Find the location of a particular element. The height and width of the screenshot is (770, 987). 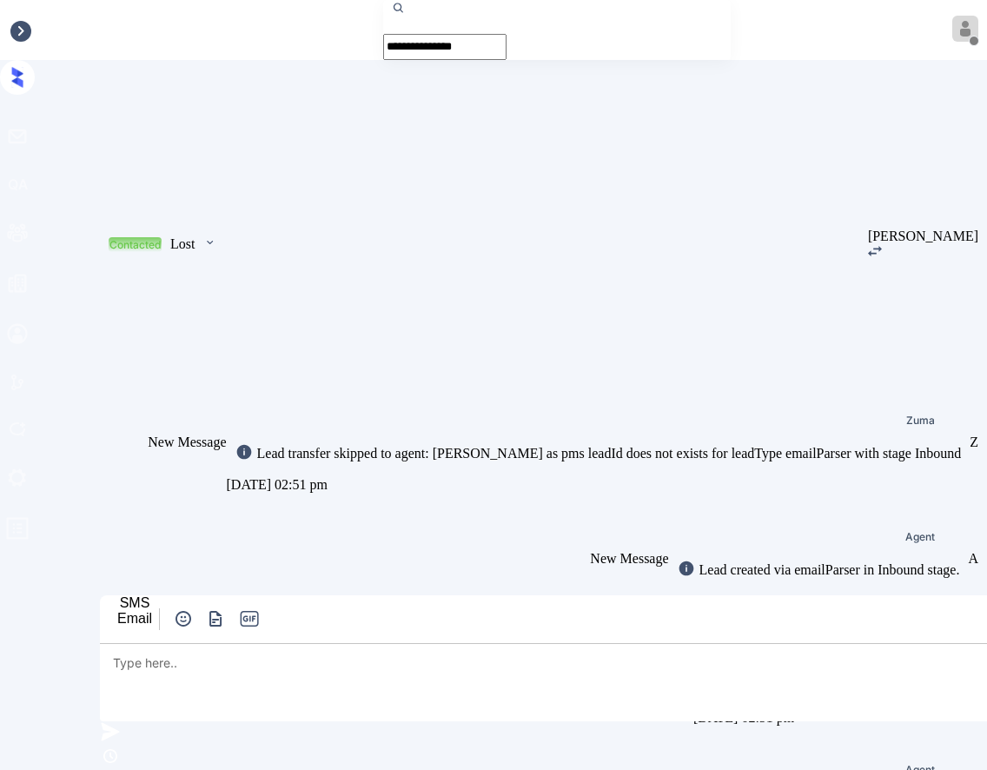

div: Email is located at coordinates (135, 619).